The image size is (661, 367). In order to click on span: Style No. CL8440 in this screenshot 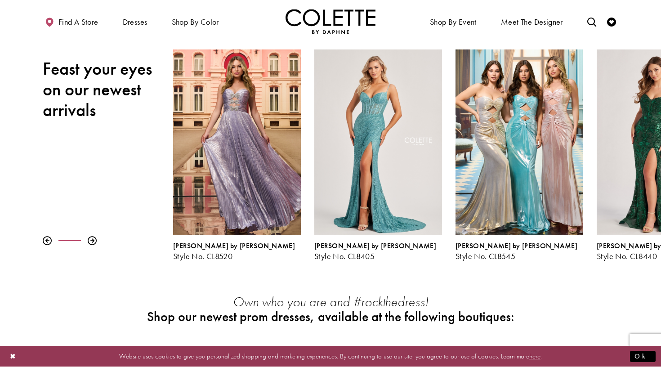, I will do `click(627, 256)`.